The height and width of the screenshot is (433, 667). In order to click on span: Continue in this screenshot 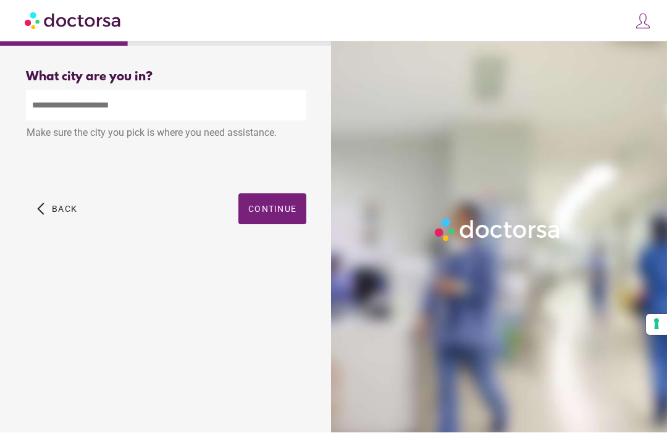, I will do `click(272, 209)`.